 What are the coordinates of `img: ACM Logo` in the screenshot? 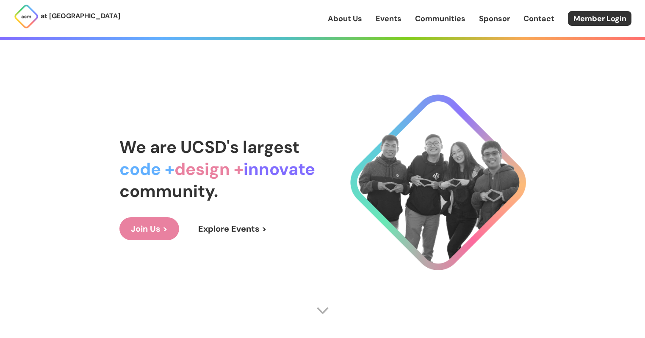 It's located at (26, 17).